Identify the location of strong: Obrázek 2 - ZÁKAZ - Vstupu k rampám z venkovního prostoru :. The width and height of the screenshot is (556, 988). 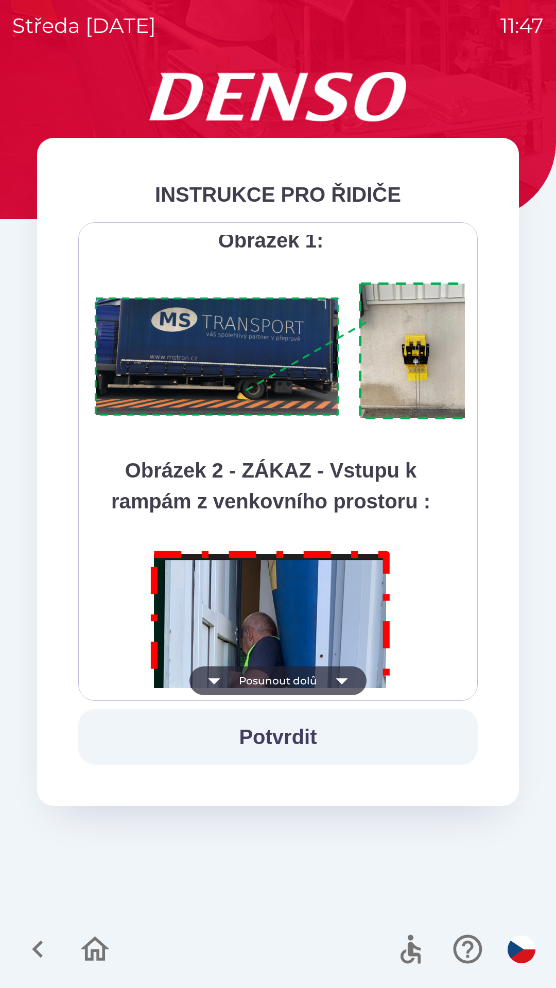
(271, 486).